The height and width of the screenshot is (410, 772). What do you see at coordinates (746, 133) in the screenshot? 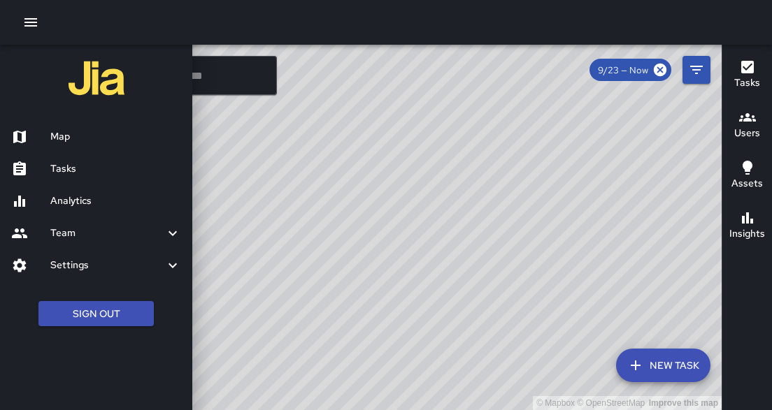
I see `h6: Users` at bounding box center [746, 133].